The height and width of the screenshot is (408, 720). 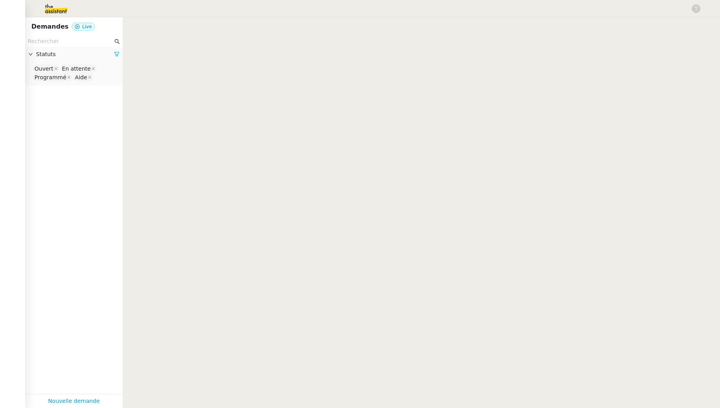 I want to click on div: Aide, so click(x=81, y=77).